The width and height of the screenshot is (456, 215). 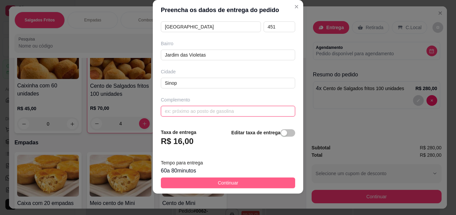 What do you see at coordinates (279, 27) in the screenshot?
I see `input: Ex.: 44` at bounding box center [279, 27].